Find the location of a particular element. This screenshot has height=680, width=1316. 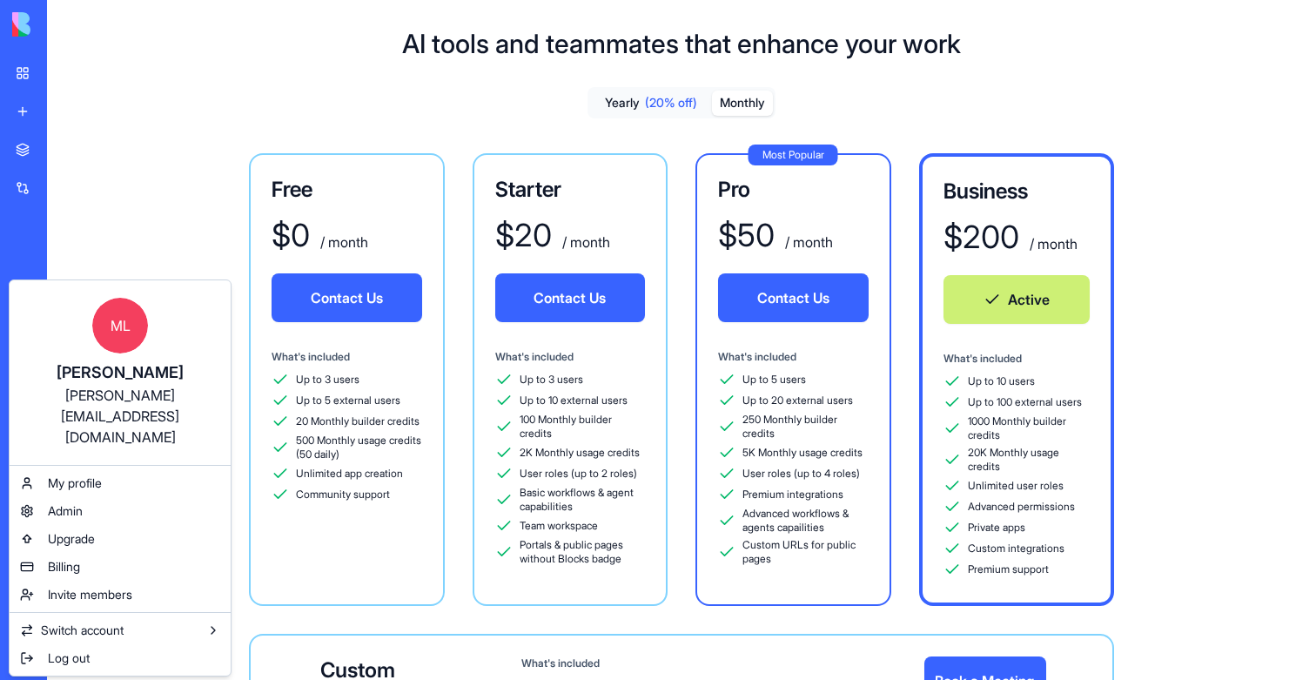

a: Invite members is located at coordinates (120, 595).